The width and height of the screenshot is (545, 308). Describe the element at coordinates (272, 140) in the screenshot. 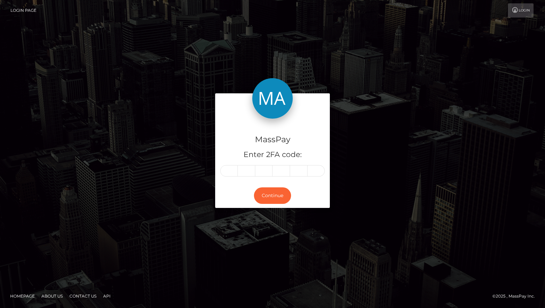

I see `h4: MassPay` at that location.